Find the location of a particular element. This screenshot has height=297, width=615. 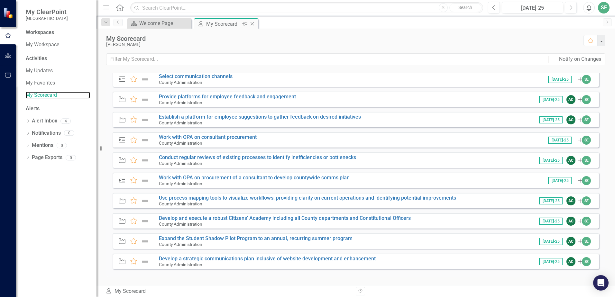

div: Alerts is located at coordinates (58, 109).